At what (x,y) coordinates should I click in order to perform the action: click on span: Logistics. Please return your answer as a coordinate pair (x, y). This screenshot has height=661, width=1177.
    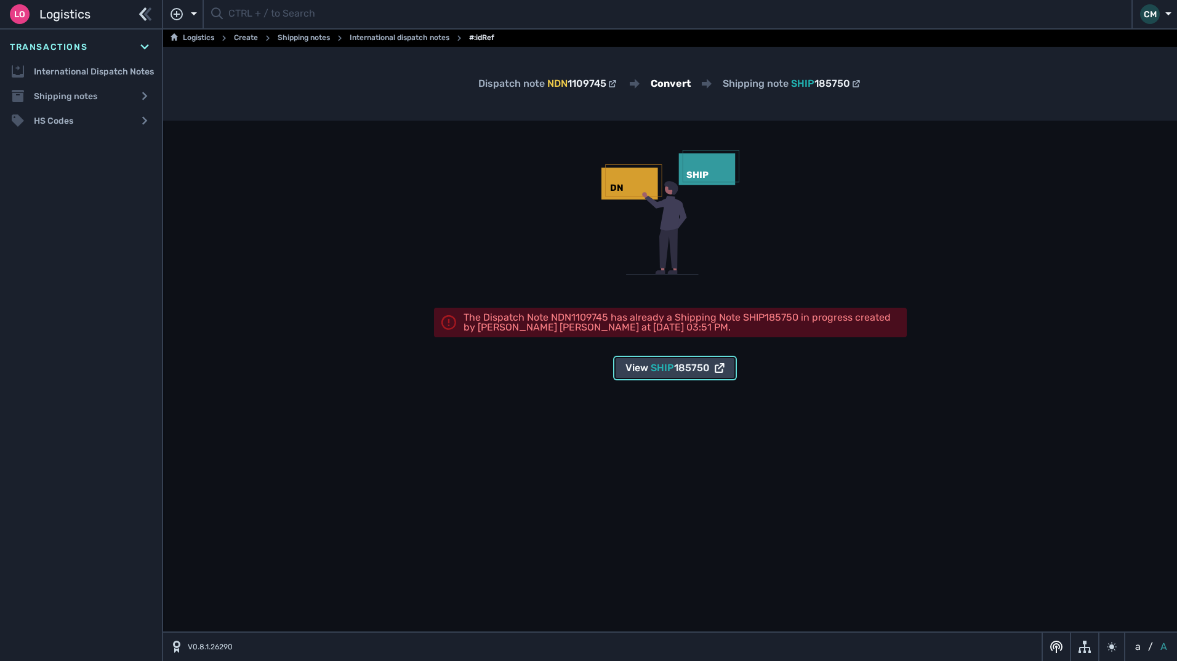
    Looking at the image, I should click on (65, 14).